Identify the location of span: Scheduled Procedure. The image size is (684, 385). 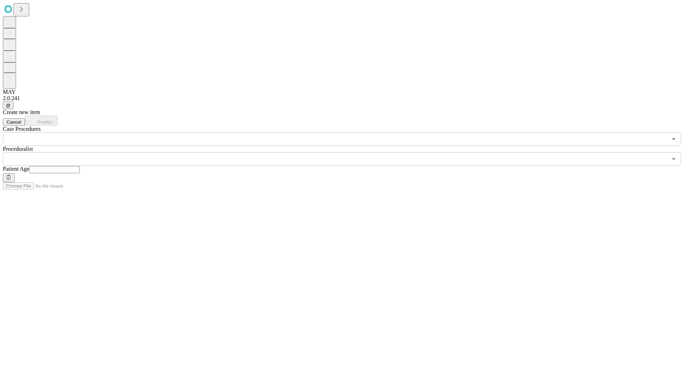
(22, 129).